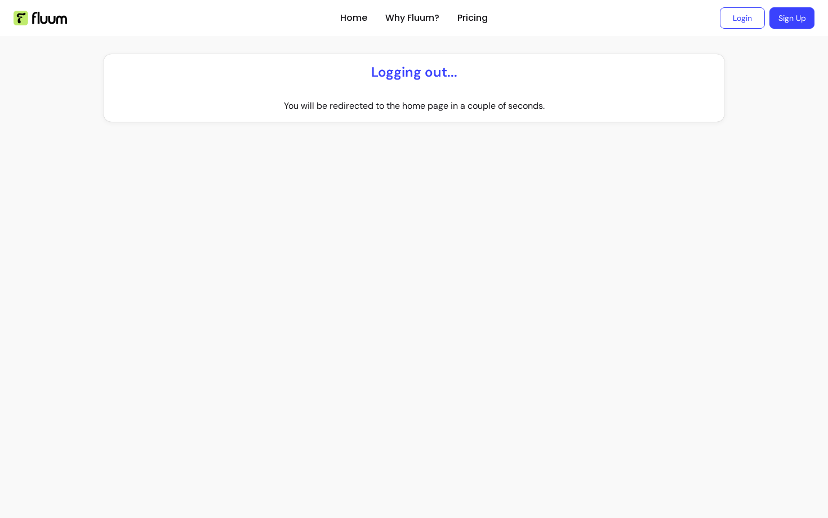 The width and height of the screenshot is (828, 518). I want to click on a: Home, so click(354, 18).